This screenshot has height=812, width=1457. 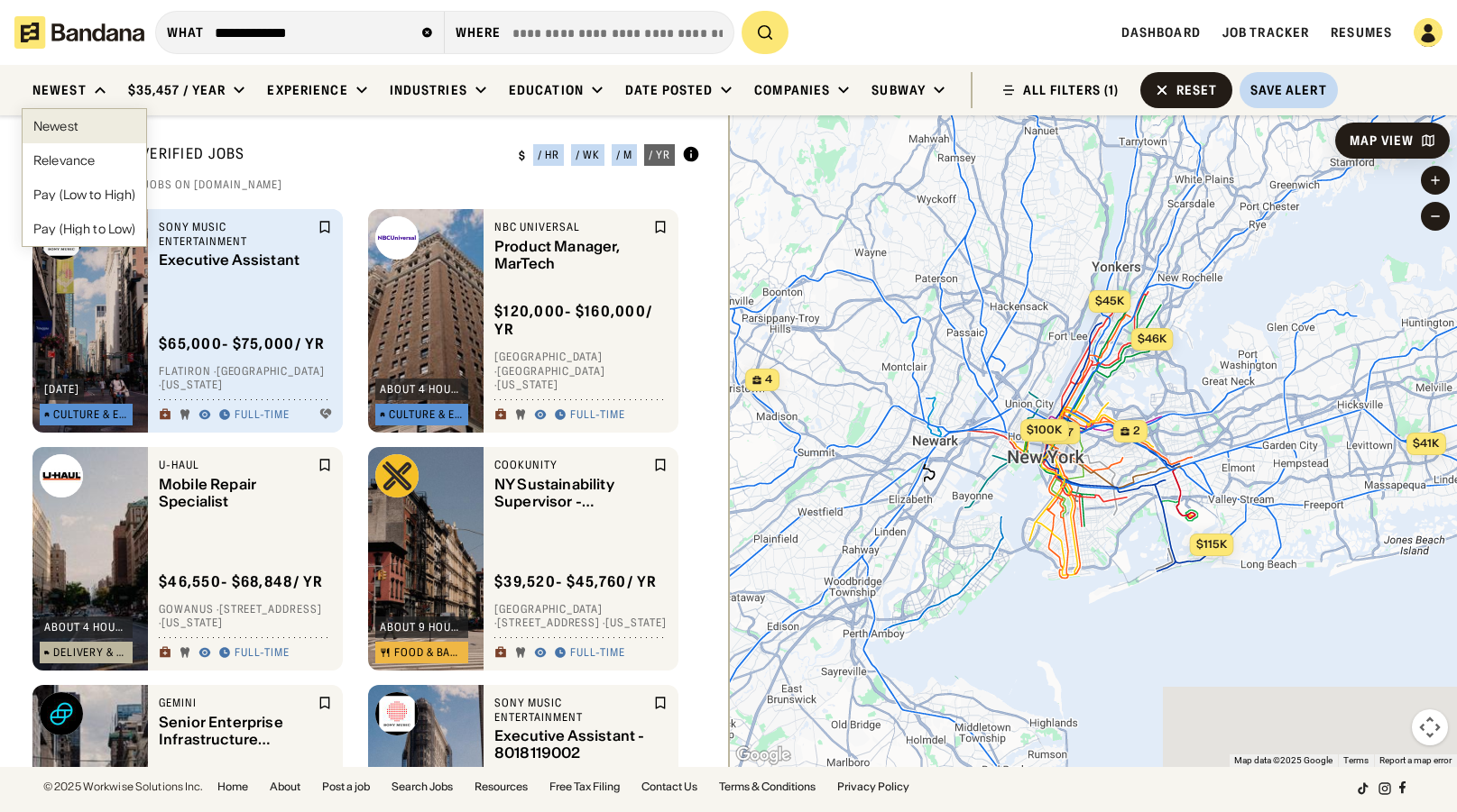 I want to click on a: Free Tax Filing, so click(x=584, y=787).